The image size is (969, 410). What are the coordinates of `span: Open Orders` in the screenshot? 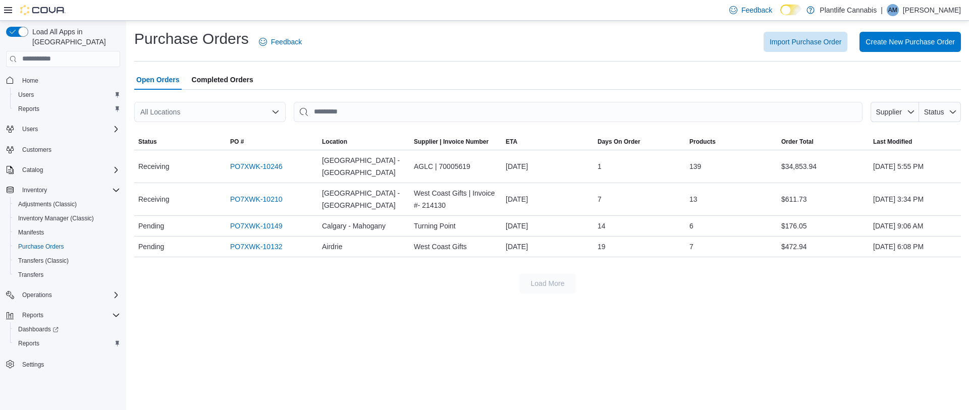 It's located at (158, 80).